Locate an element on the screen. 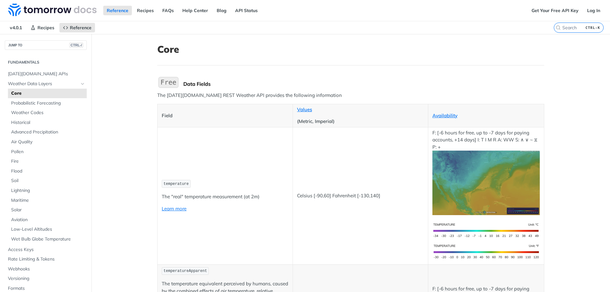  a: Low-Level Altitudes is located at coordinates (47, 229).